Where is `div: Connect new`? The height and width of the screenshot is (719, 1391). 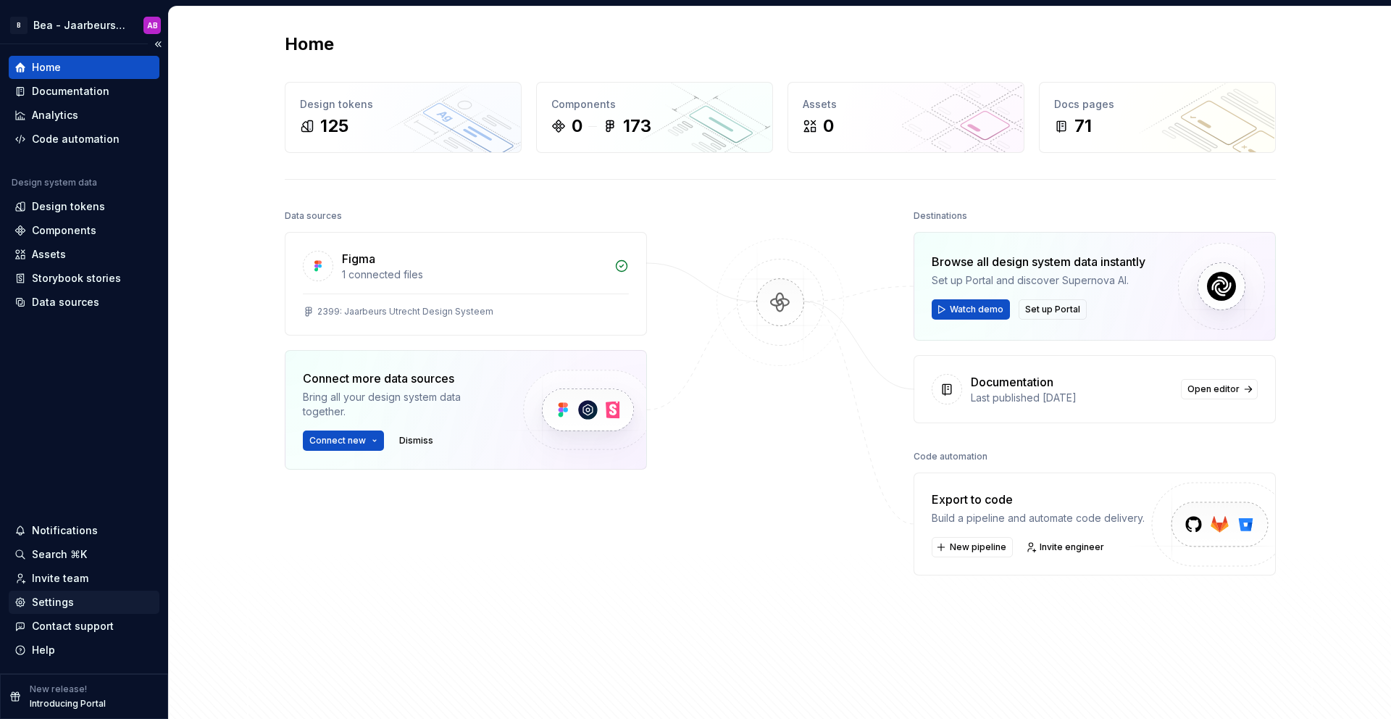 div: Connect new is located at coordinates (343, 441).